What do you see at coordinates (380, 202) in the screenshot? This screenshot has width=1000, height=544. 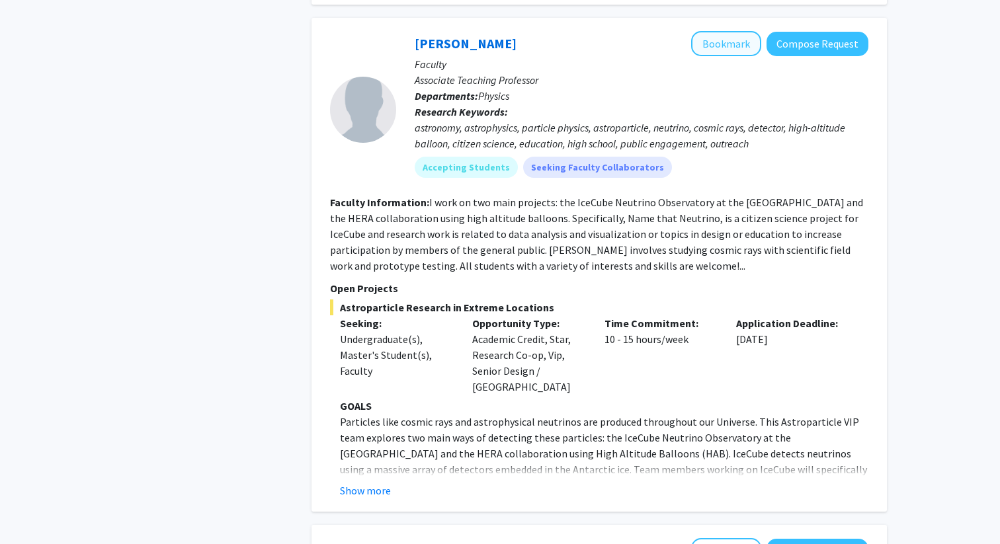 I see `b: Faculty Information:` at bounding box center [380, 202].